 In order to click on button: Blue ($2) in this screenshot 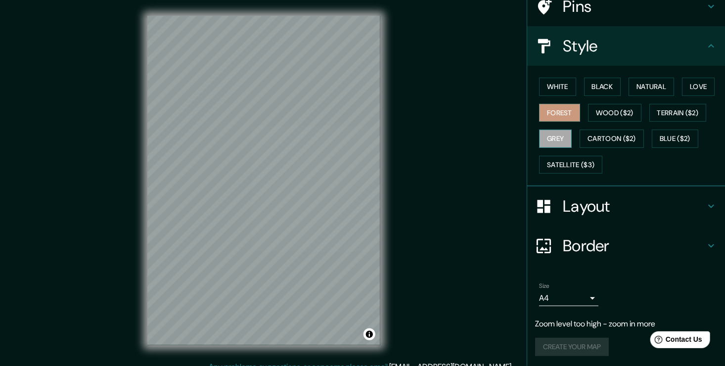, I will do `click(675, 138)`.